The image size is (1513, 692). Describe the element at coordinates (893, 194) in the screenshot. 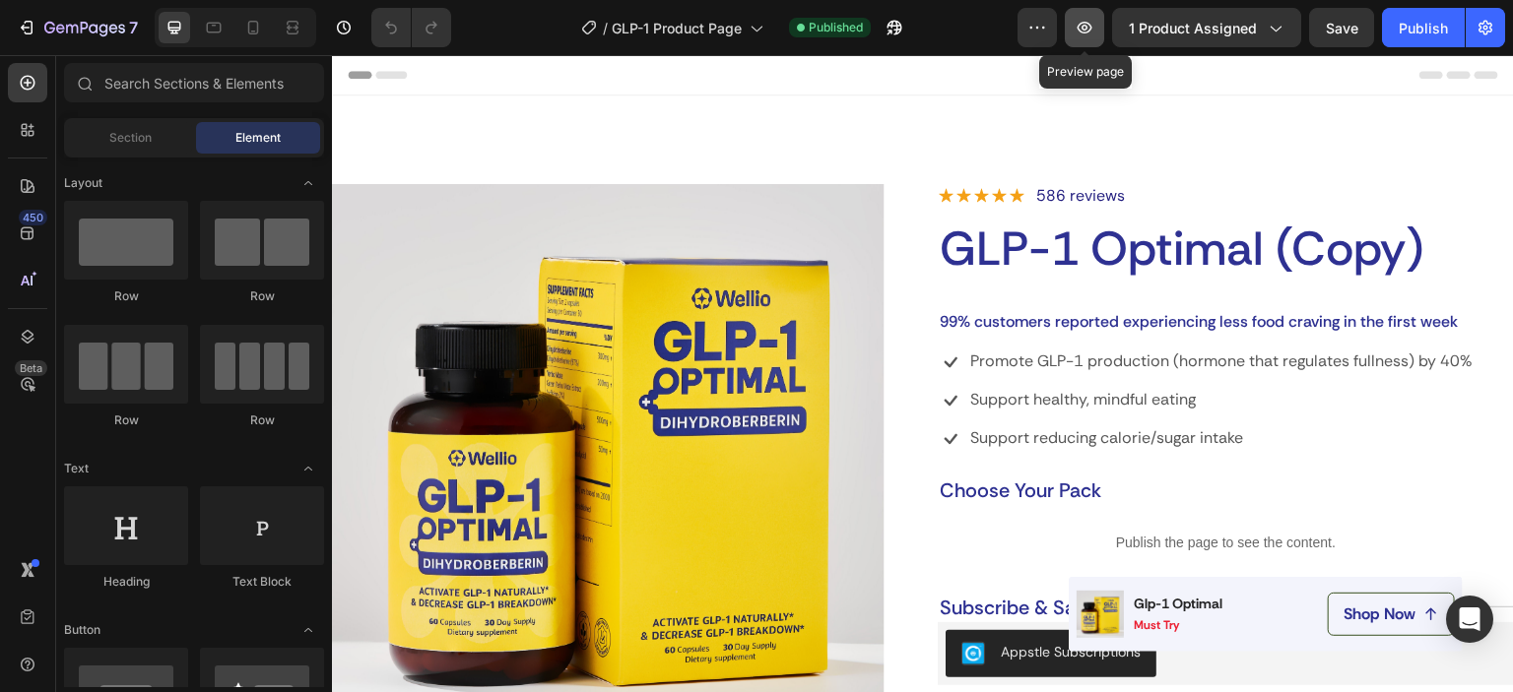

I see `h1: GLP-1 Optimal (Copy)` at that location.